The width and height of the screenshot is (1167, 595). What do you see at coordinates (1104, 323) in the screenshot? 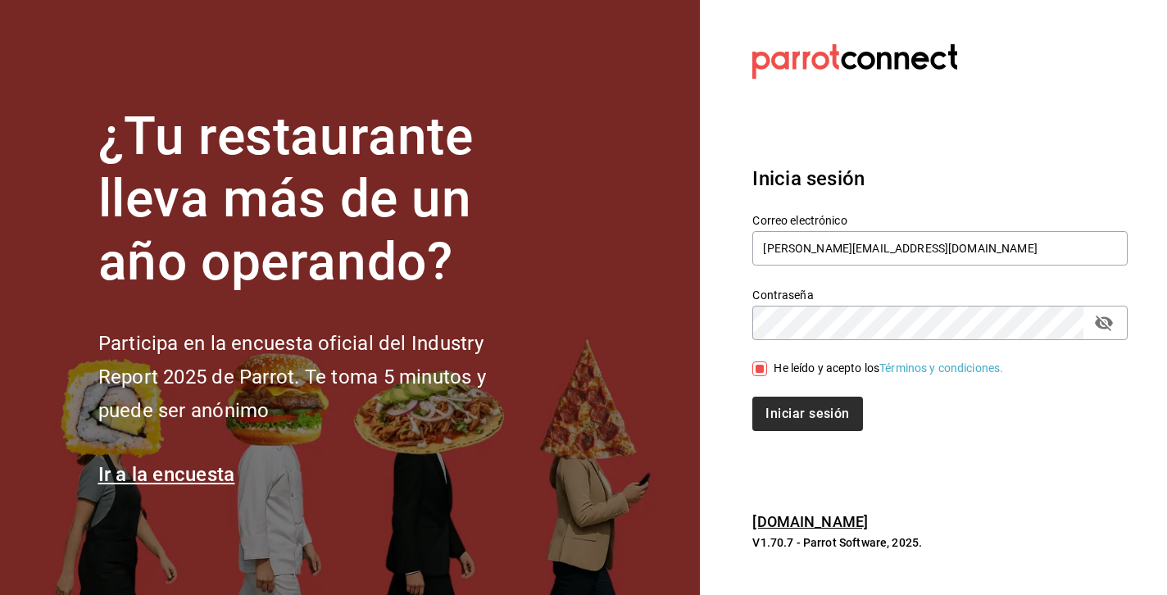
I see `button: passwordField` at bounding box center [1104, 323].